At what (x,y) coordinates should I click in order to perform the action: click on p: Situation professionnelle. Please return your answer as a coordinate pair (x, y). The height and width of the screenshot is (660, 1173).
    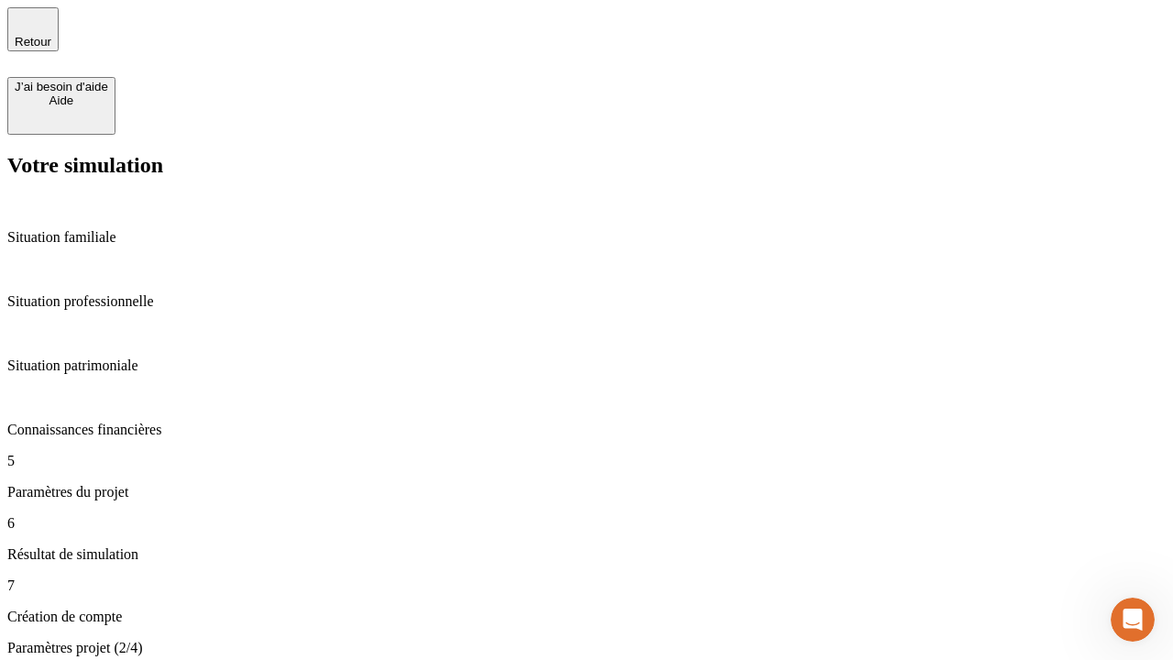
    Looking at the image, I should click on (587, 302).